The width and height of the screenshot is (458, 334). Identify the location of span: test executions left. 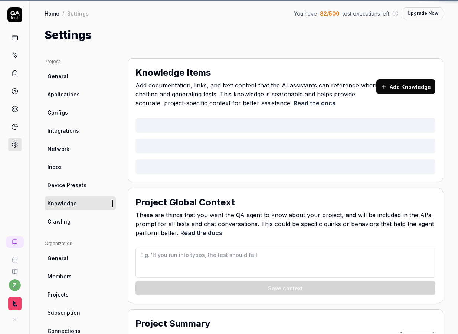
(366, 13).